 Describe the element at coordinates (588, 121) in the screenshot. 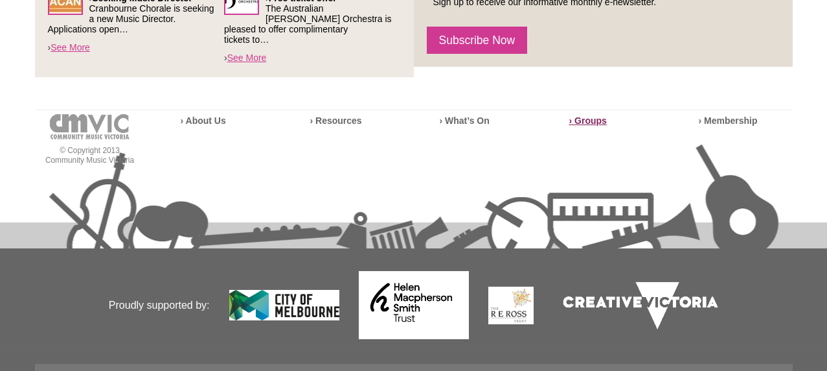

I see `a: › Groups` at that location.